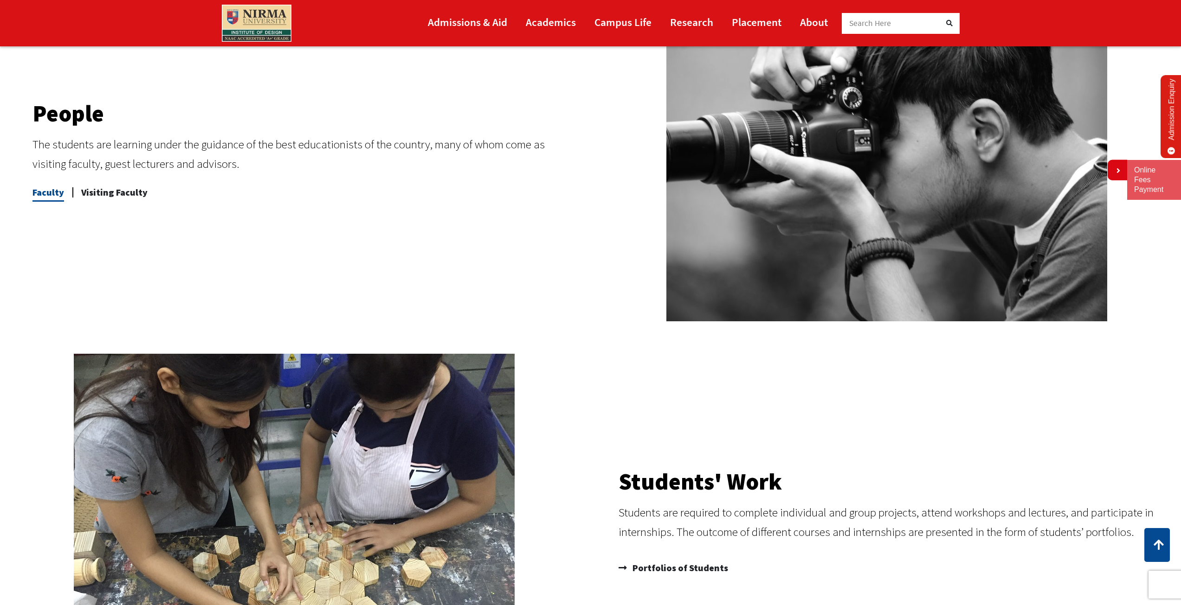 The width and height of the screenshot is (1181, 605). I want to click on span: Faculty, so click(48, 193).